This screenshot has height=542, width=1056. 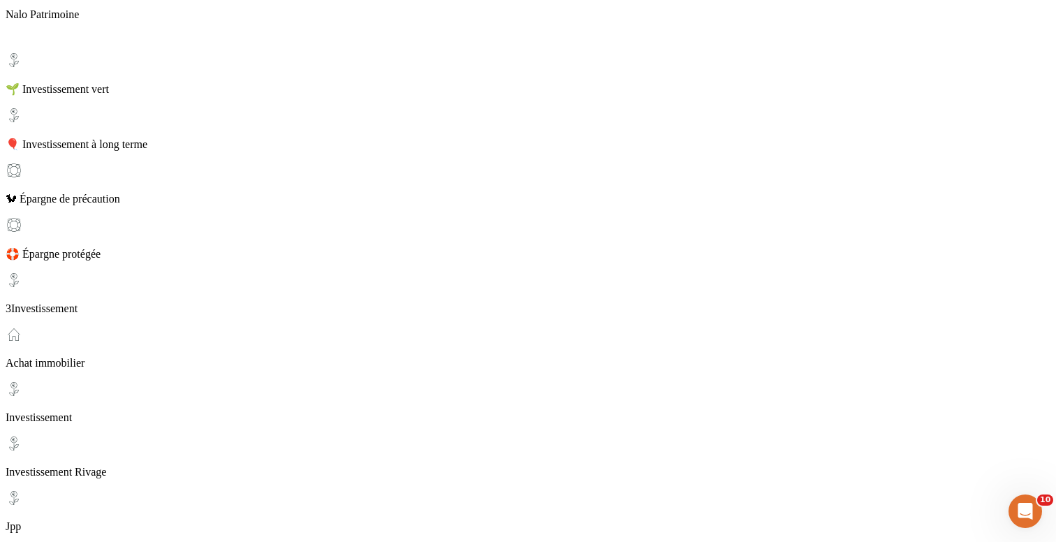 What do you see at coordinates (528, 73) in the screenshot?
I see `div: 🌱 Investissement vert` at bounding box center [528, 73].